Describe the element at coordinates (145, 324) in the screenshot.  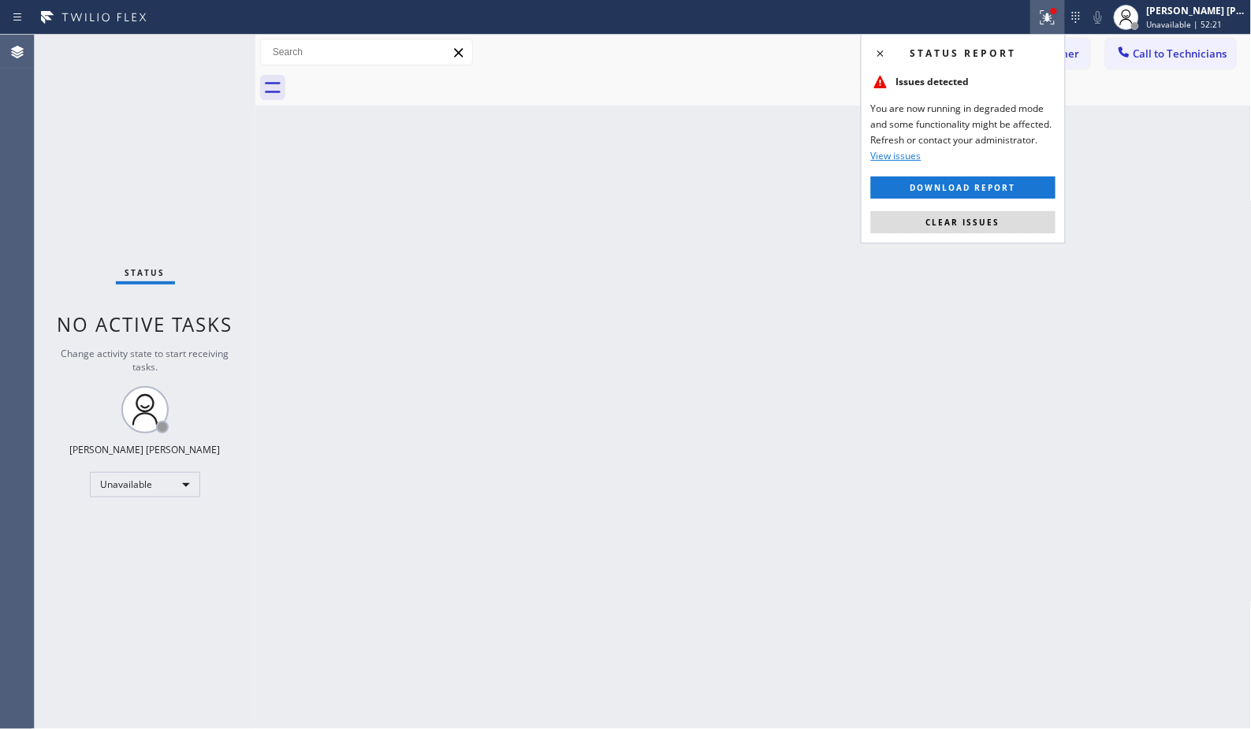
I see `span: No active tasks` at that location.